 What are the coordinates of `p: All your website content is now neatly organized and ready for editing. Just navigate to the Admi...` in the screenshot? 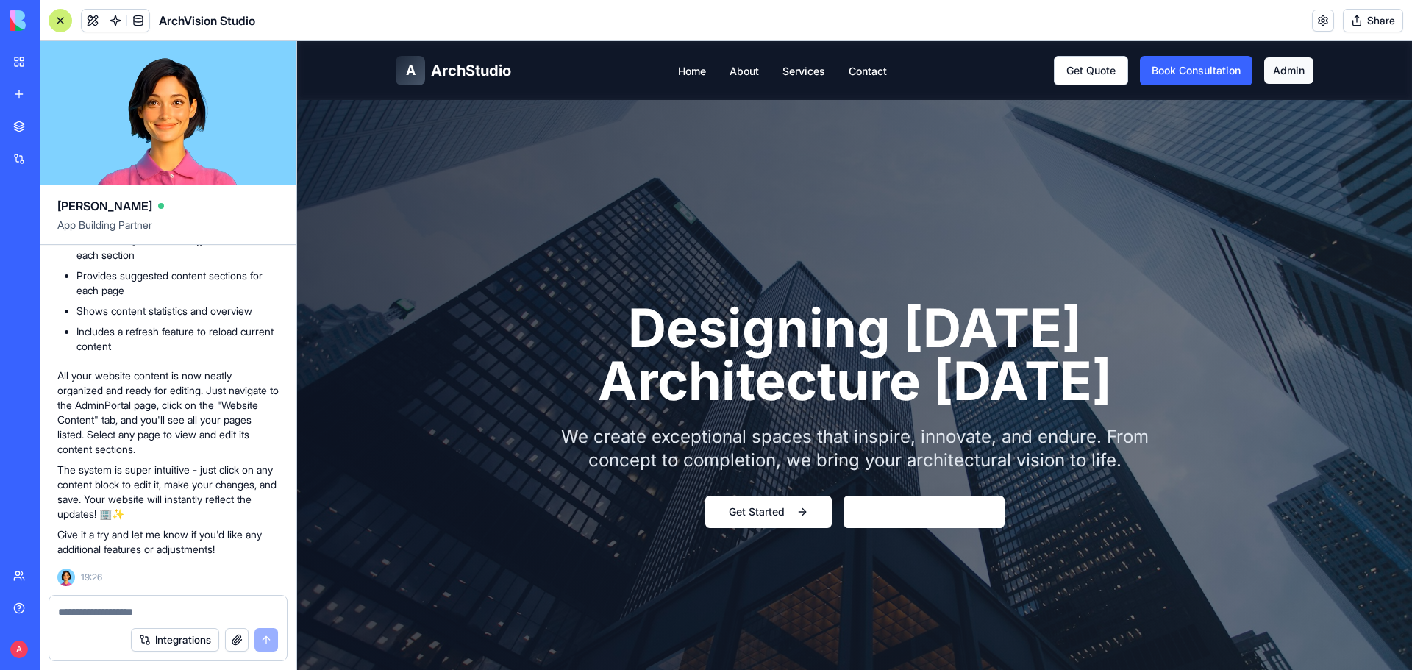 It's located at (168, 412).